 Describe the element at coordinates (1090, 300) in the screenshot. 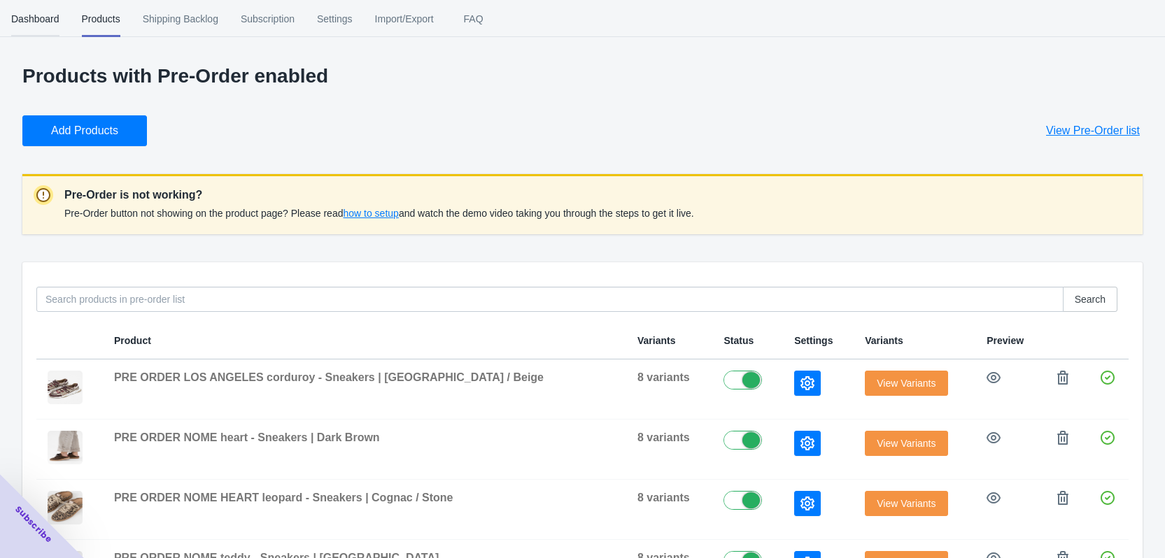

I see `span: Search` at that location.